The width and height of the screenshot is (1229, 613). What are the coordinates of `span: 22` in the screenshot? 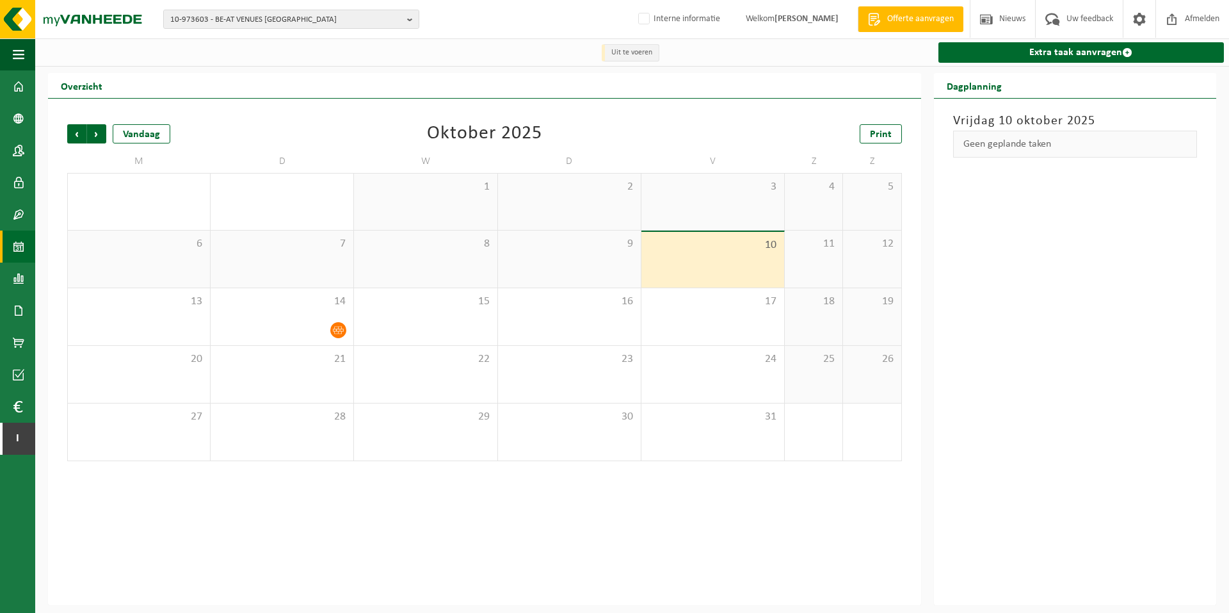 It's located at (425, 359).